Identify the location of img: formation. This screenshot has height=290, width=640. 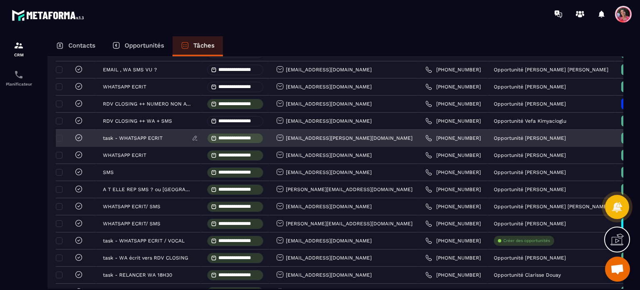
(19, 45).